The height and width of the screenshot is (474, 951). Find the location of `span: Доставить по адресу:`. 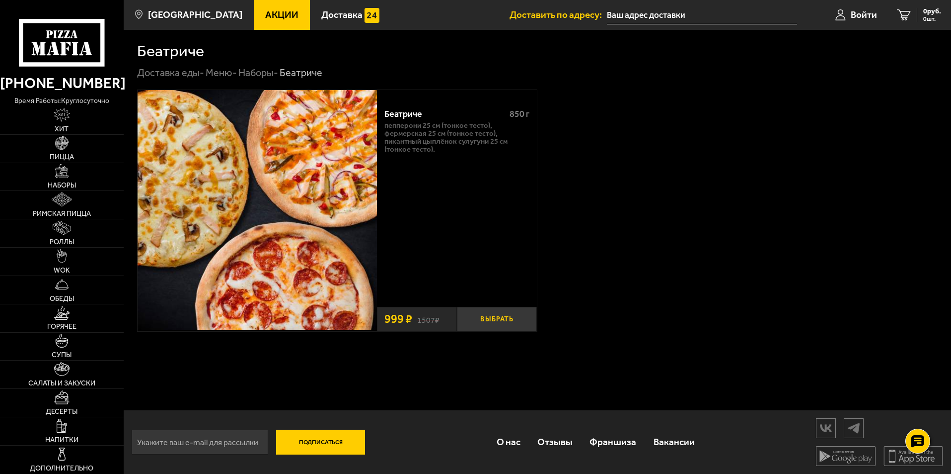

span: Доставить по адресу: is located at coordinates (558, 14).